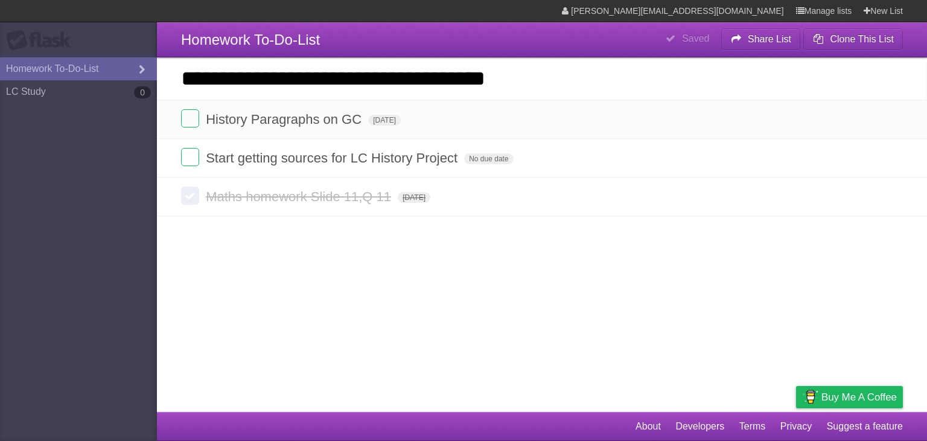 Image resolution: width=927 pixels, height=441 pixels. What do you see at coordinates (251, 39) in the screenshot?
I see `span: Homework To-Do-List` at bounding box center [251, 39].